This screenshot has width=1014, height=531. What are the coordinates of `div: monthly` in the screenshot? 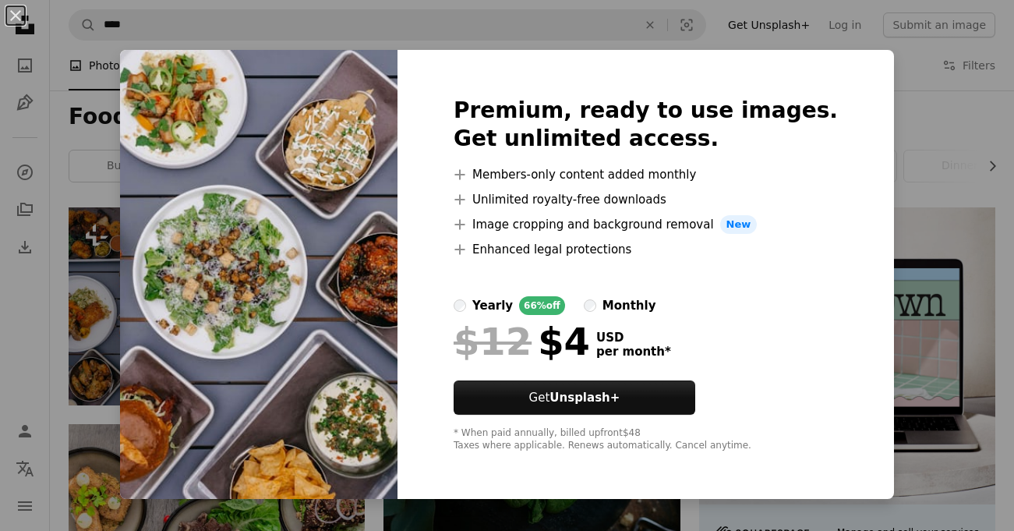 It's located at (629, 305).